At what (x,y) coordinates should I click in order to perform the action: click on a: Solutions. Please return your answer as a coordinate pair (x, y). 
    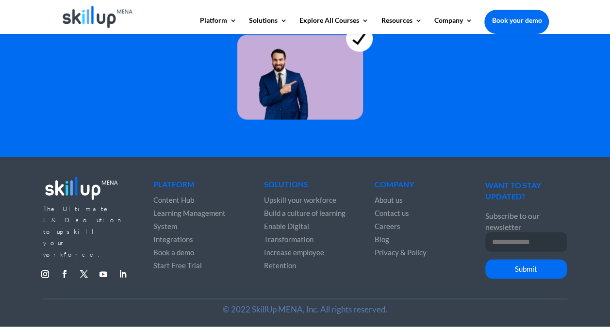
    Looking at the image, I should click on (268, 25).